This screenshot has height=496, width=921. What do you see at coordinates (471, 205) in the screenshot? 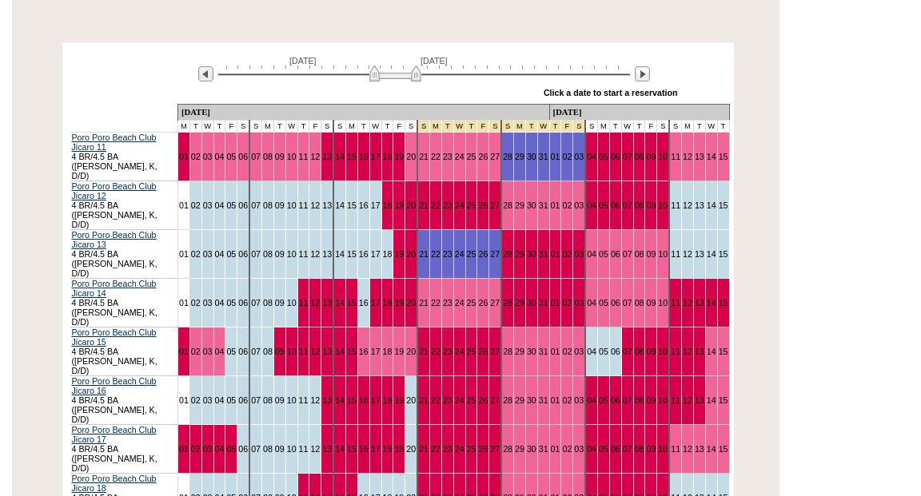
I see `a: 25` at bounding box center [471, 205].